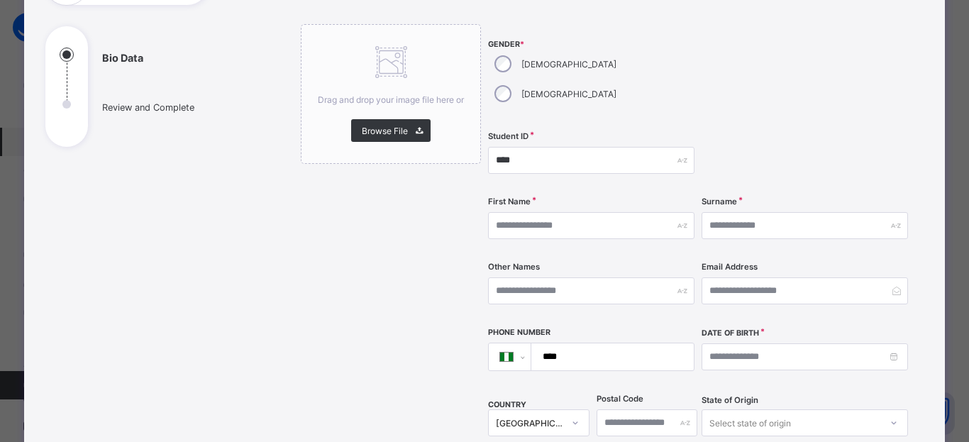  Describe the element at coordinates (513, 267) in the screenshot. I see `label: Other Names` at that location.